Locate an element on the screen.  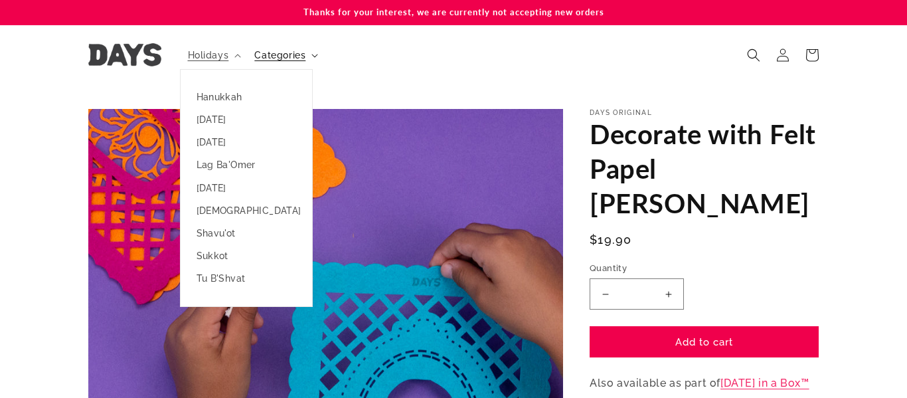
summary: Categories is located at coordinates (285, 55).